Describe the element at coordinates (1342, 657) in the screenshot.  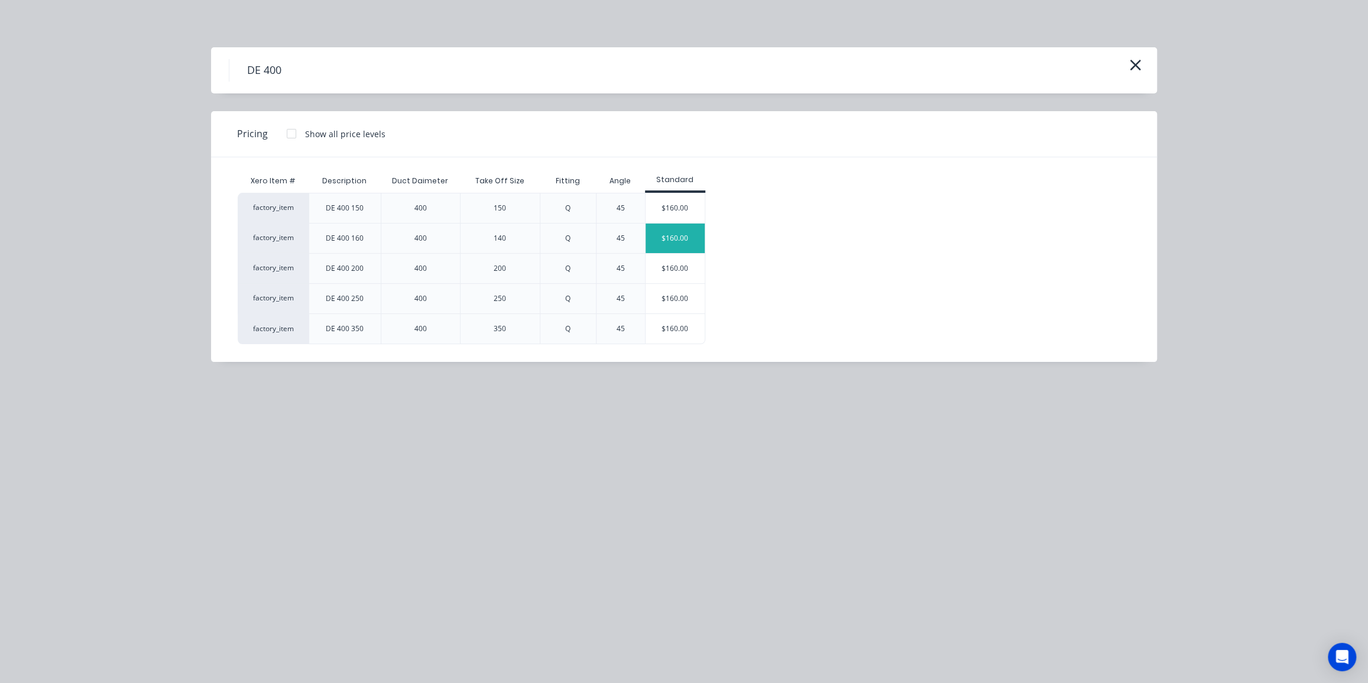
I see `div: Open Intercom Messenger` at that location.